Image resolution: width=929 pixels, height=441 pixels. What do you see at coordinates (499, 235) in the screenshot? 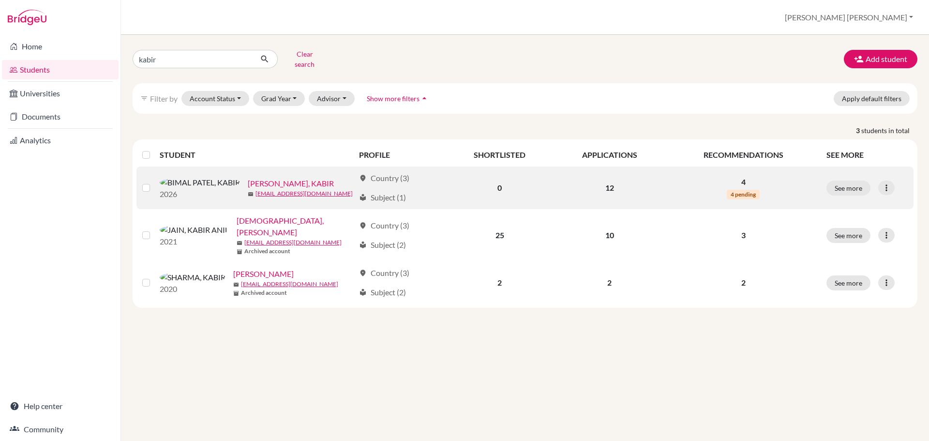
I see `td: 25` at bounding box center [499, 235].